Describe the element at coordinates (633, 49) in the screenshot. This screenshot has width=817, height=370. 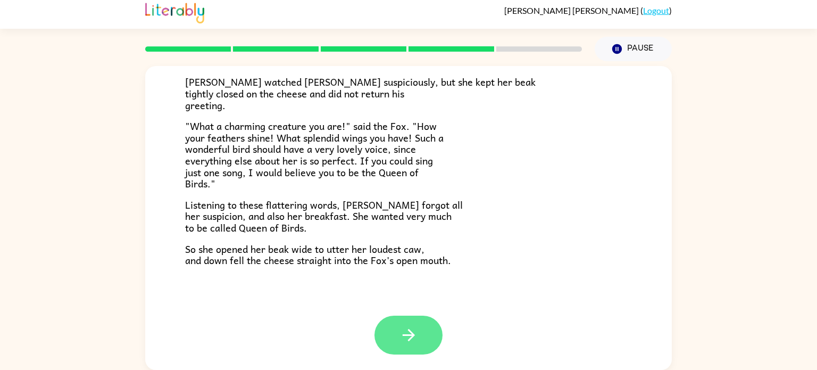
I see `button: Pause` at that location.